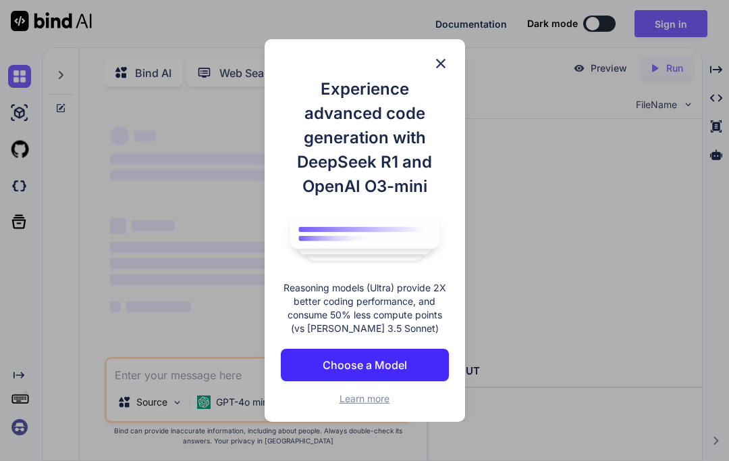  What do you see at coordinates (365, 398) in the screenshot?
I see `span: Learn more` at bounding box center [365, 398].